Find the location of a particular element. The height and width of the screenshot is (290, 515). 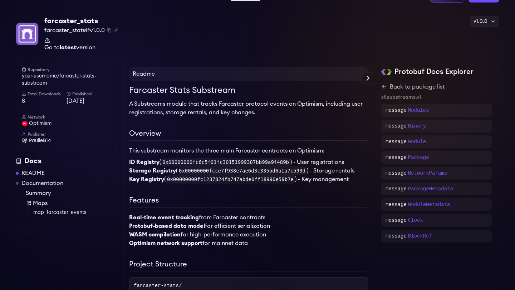

strong: latest is located at coordinates (68, 48).